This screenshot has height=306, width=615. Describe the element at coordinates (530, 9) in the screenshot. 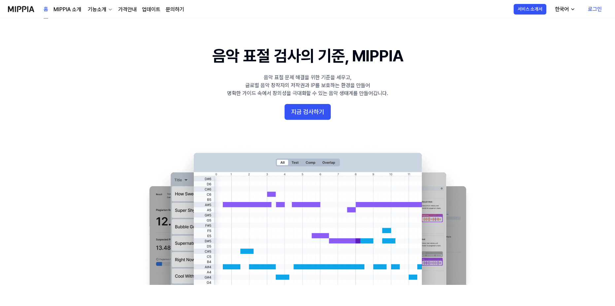

I see `button: 서비스 소개서` at that location.